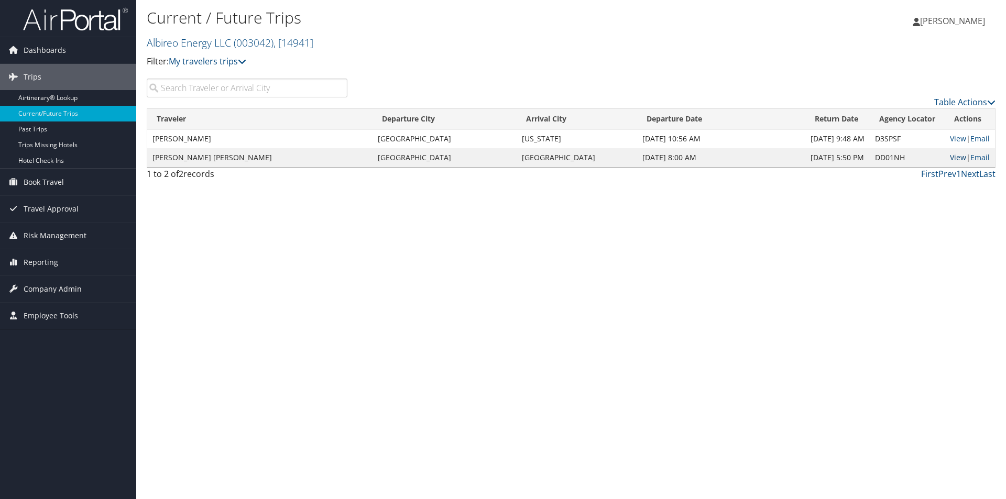 The width and height of the screenshot is (1006, 499). I want to click on th: Agency Locator: activate to sort column ascending, so click(907, 119).